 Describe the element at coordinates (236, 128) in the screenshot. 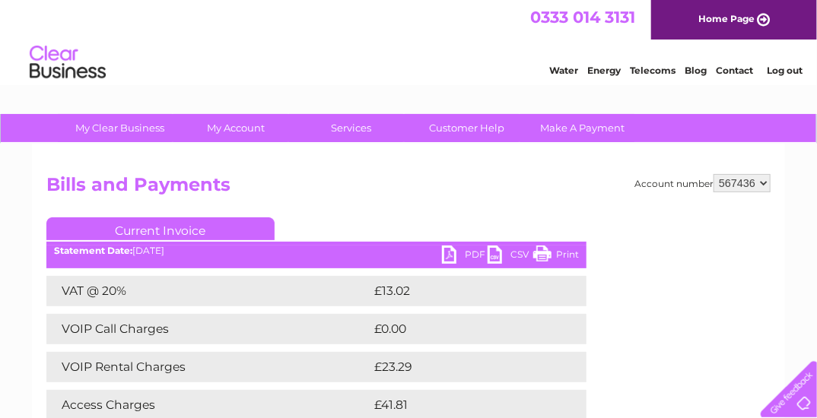

I see `a: My Account` at that location.